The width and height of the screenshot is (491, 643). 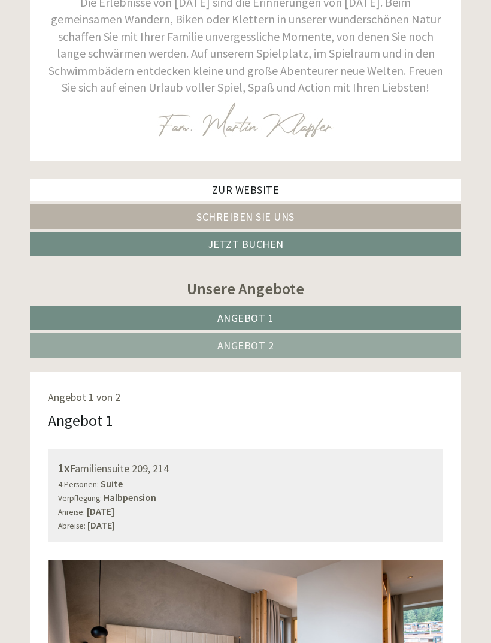 What do you see at coordinates (84, 396) in the screenshot?
I see `span: Angebot 1 von 2` at bounding box center [84, 396].